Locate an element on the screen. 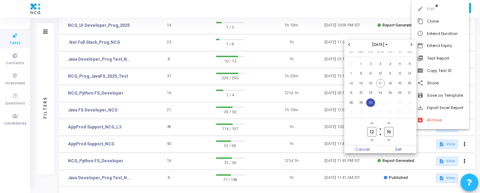 The width and height of the screenshot is (480, 193). td: September 8, 2025 is located at coordinates (361, 74).